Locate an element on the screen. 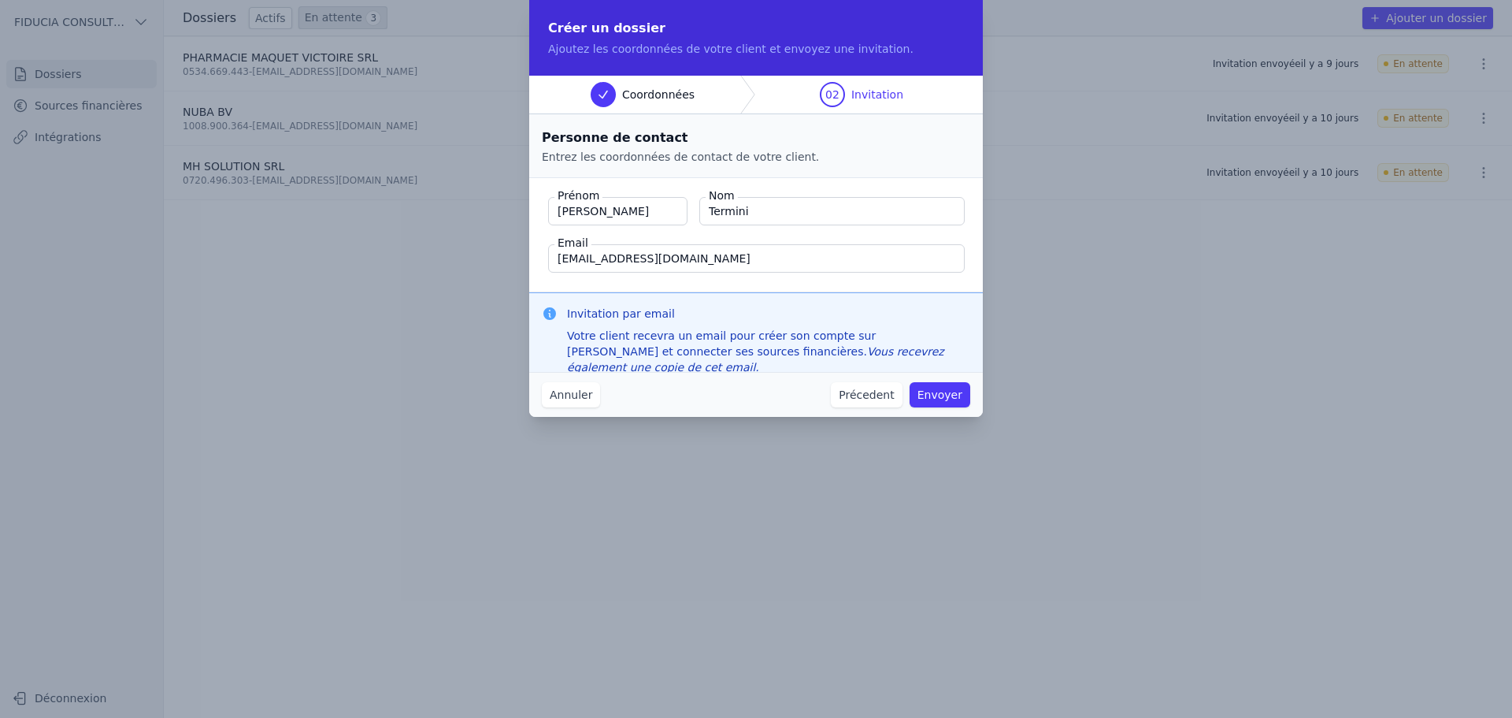 This screenshot has width=1512, height=718. button: Précedent is located at coordinates (866, 395).